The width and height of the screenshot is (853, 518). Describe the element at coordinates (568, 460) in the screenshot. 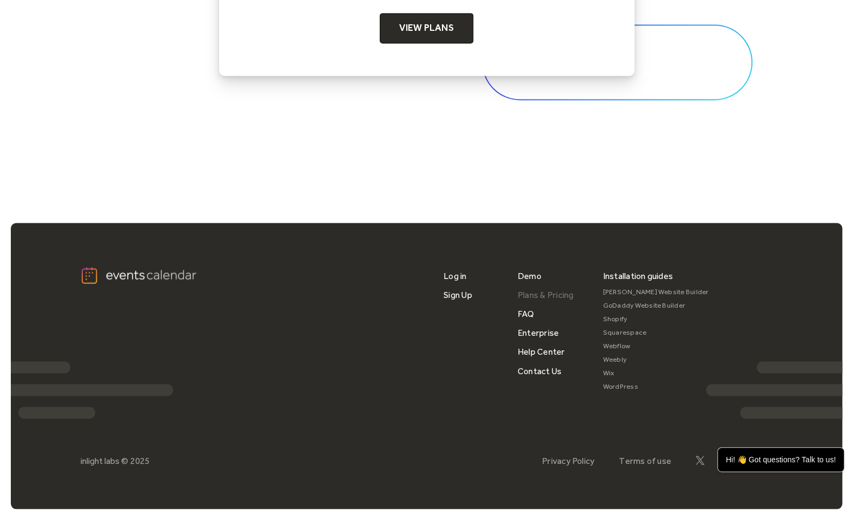

I see `a: Privacy Policy` at that location.